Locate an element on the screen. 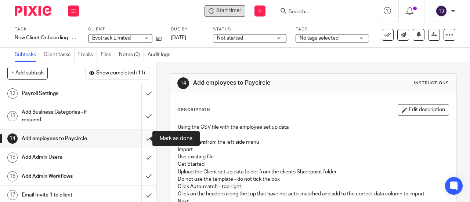 The image size is (470, 202). h1: Payroll Settings is located at coordinates (59, 94).